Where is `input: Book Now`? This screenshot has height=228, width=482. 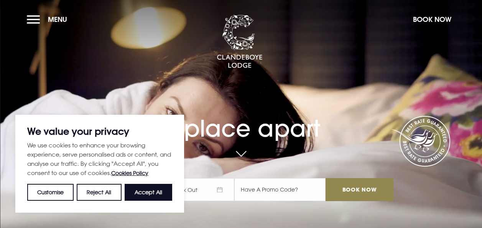 input: Book Now is located at coordinates (360, 190).